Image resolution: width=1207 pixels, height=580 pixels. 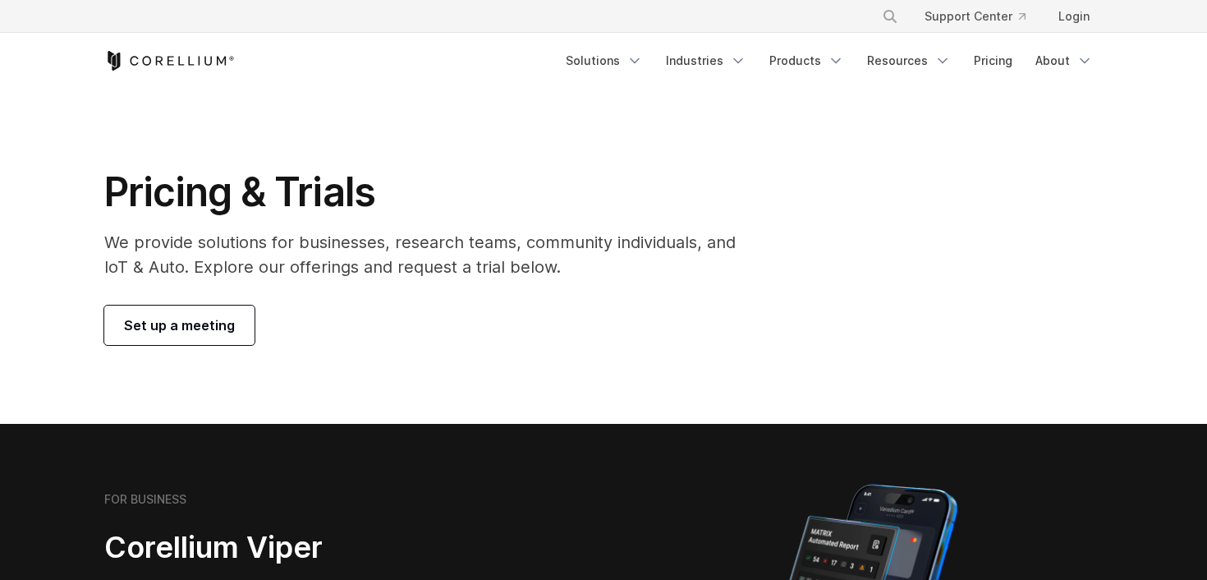 I want to click on h2: Corellium Viper, so click(x=314, y=547).